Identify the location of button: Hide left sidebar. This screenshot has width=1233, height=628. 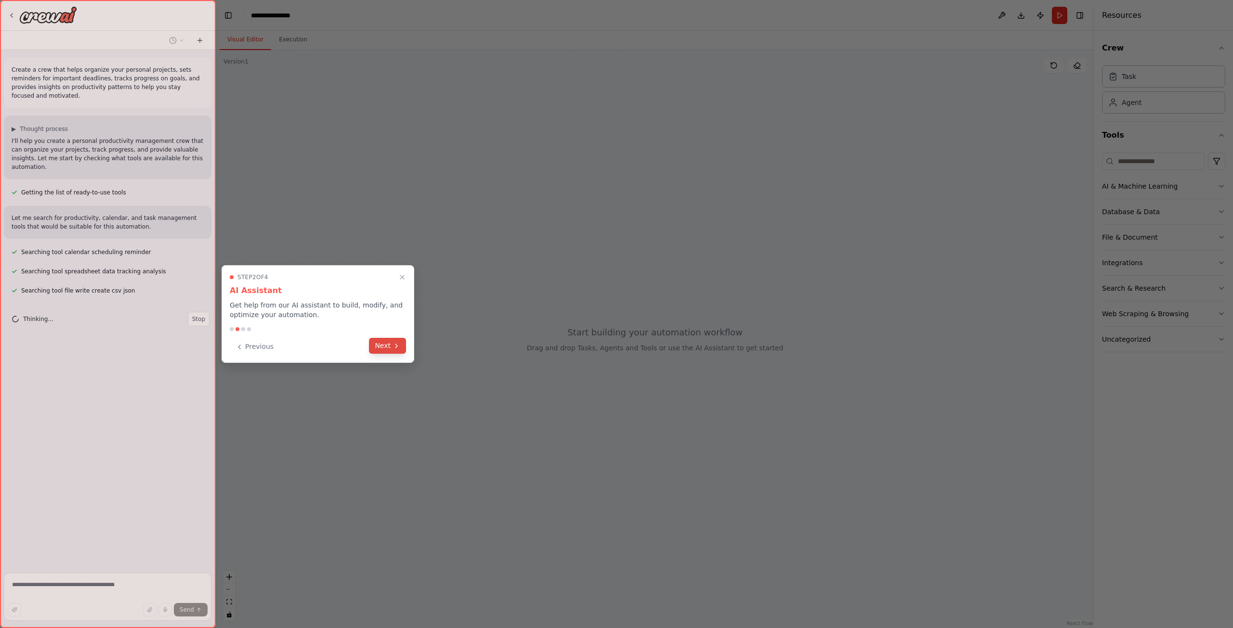
(228, 15).